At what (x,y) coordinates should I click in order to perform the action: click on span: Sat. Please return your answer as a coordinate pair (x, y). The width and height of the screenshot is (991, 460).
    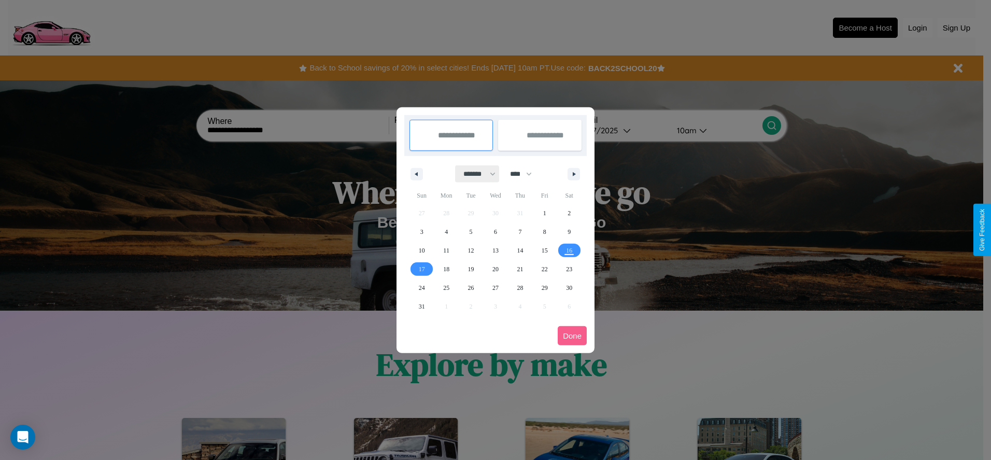
    Looking at the image, I should click on (569, 195).